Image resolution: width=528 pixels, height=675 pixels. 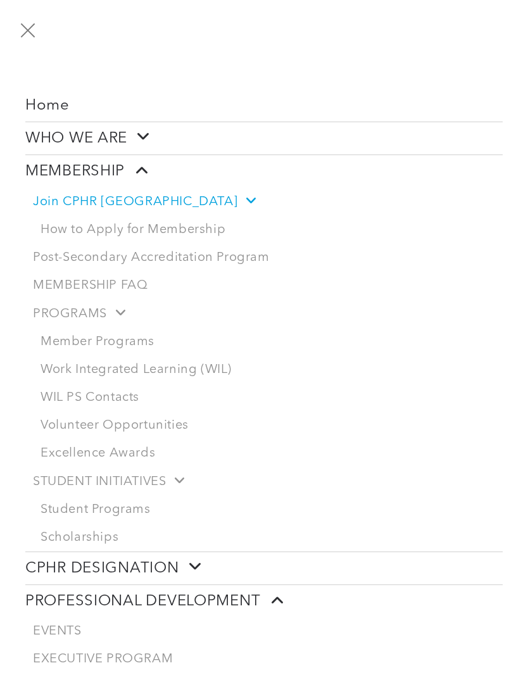 What do you see at coordinates (264, 285) in the screenshot?
I see `a: MEMBERSHIP FAQ` at bounding box center [264, 285].